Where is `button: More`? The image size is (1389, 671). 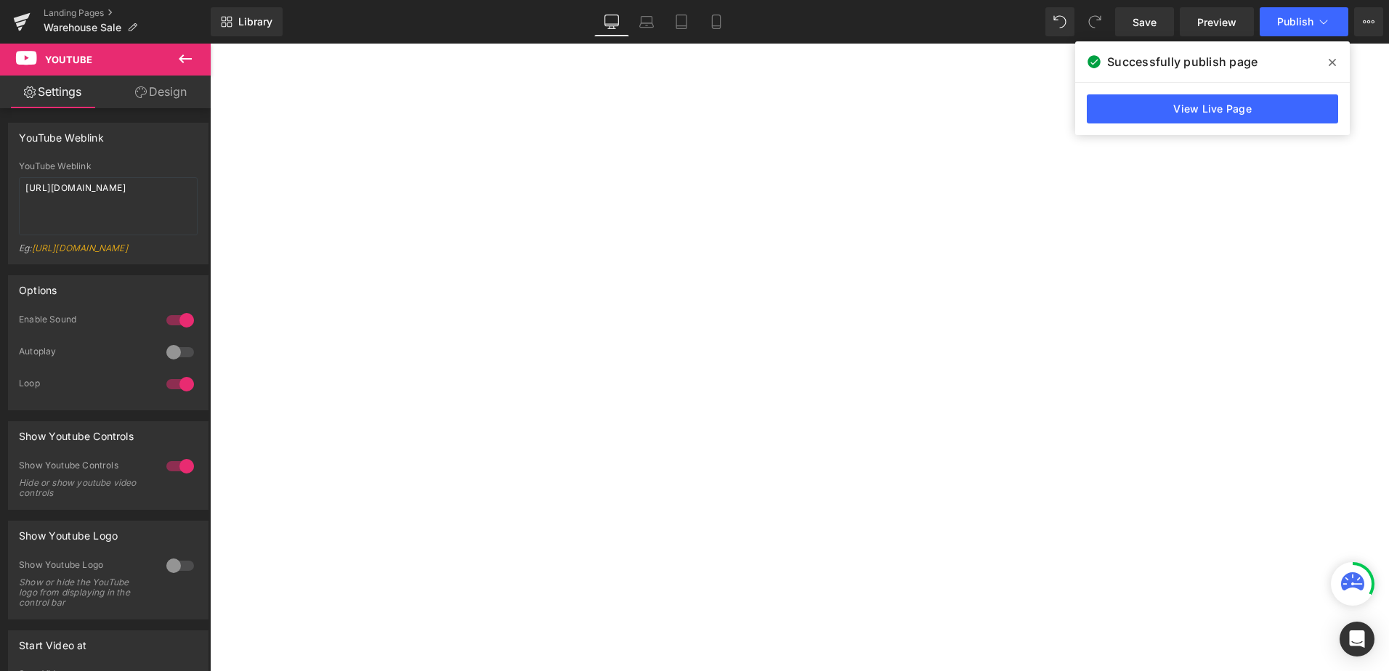 button: More is located at coordinates (1369, 22).